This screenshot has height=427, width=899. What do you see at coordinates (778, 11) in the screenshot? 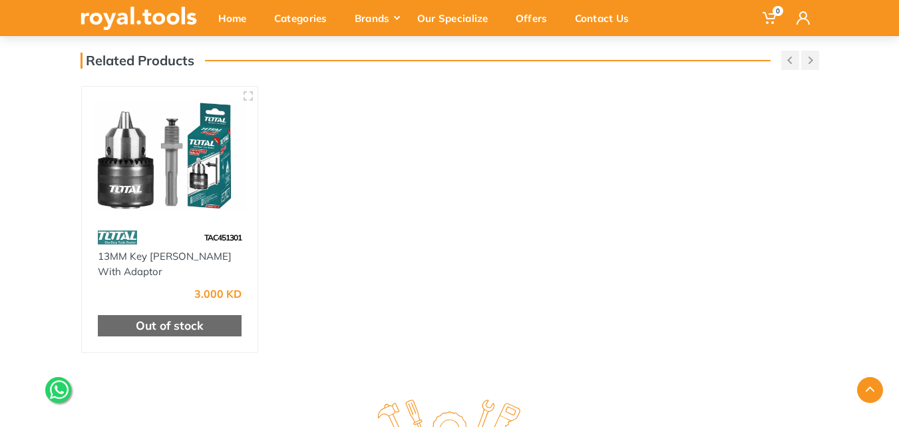
I see `span: 0` at bounding box center [778, 11].